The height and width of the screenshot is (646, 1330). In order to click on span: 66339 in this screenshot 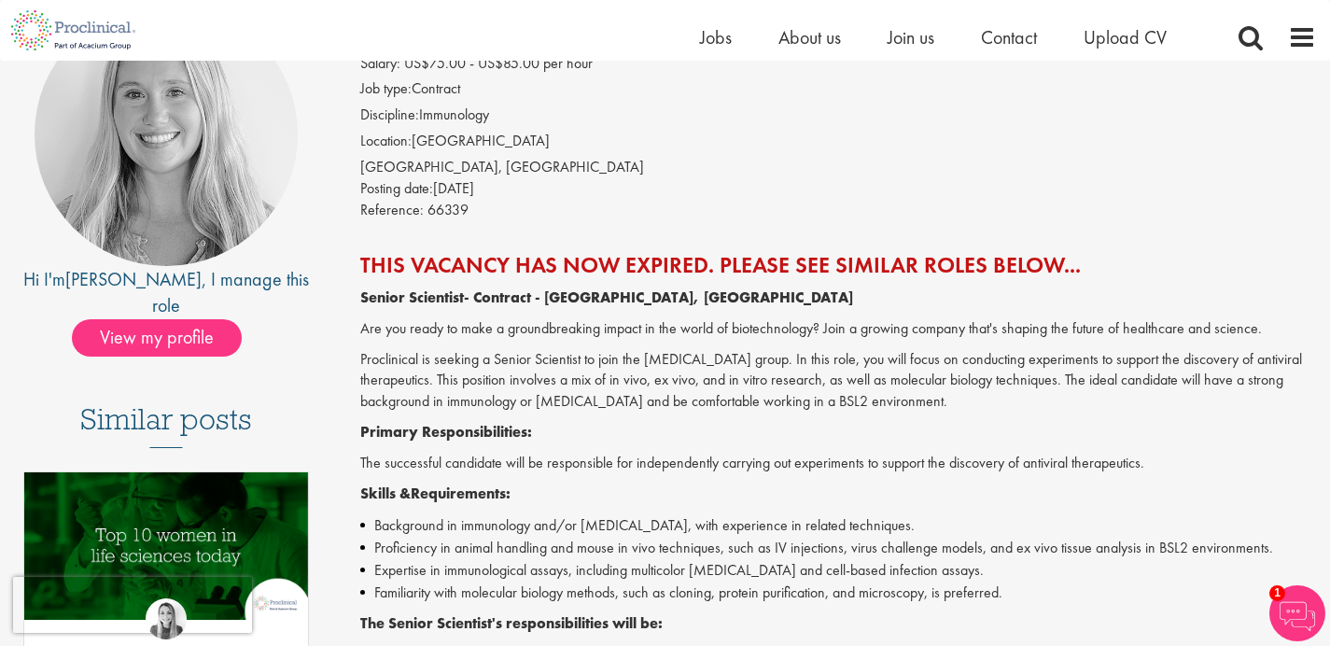, I will do `click(448, 209)`.